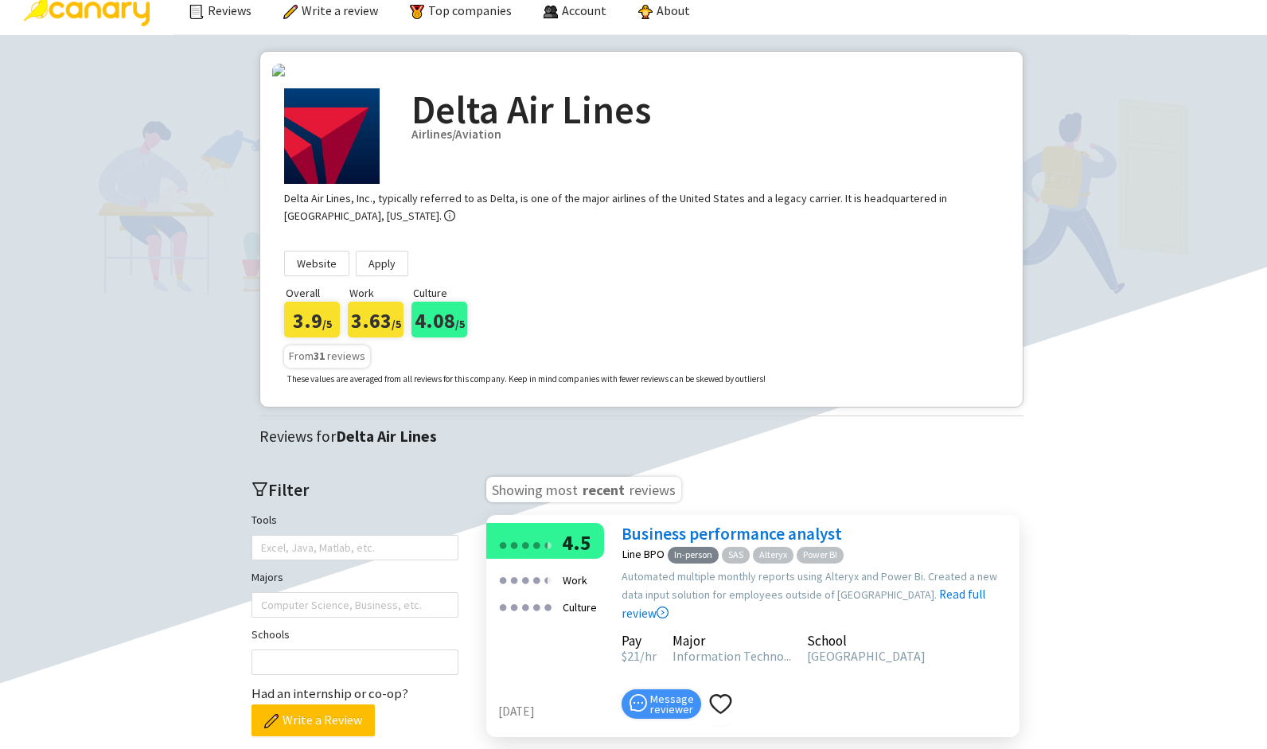  I want to click on span: SAS, so click(736, 555).